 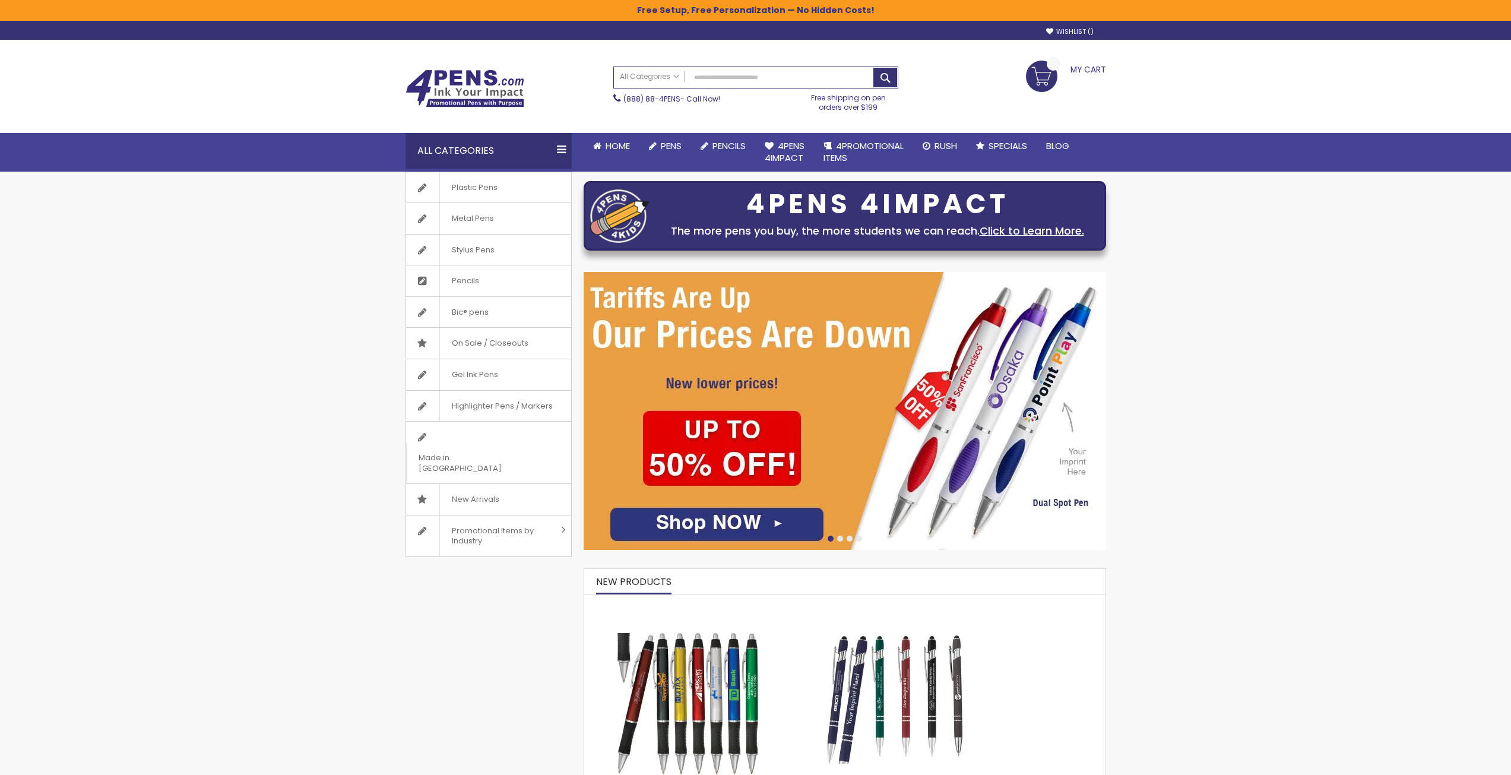 I want to click on img: Custom Soft Touch Metal Pen - Stylus Top, so click(x=895, y=692).